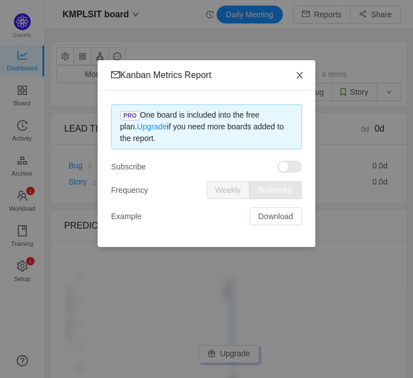  What do you see at coordinates (299, 76) in the screenshot?
I see `button: Close` at bounding box center [299, 76].